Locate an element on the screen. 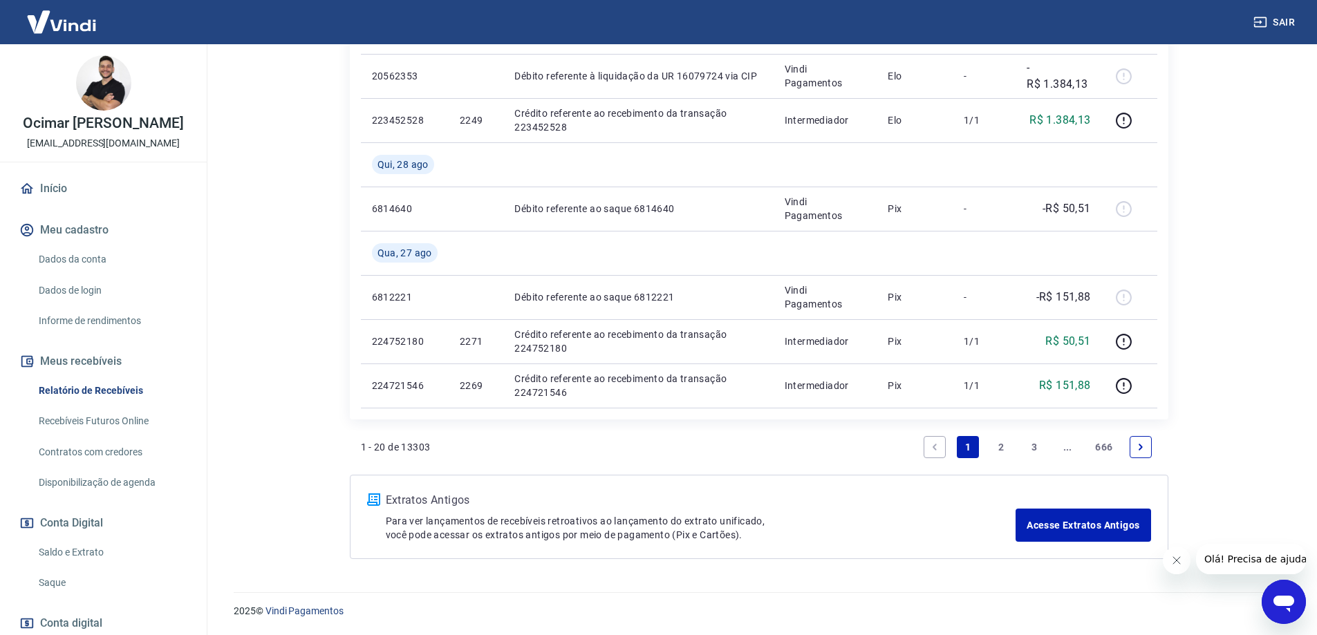 This screenshot has height=635, width=1317. p: 2249 is located at coordinates (475, 120).